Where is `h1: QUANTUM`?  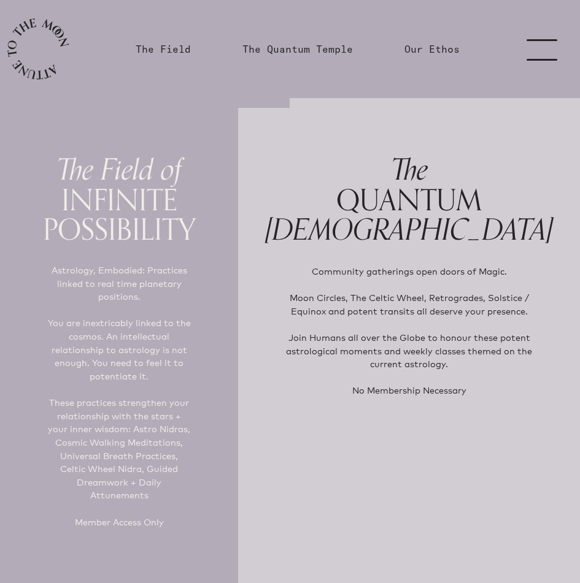
h1: QUANTUM is located at coordinates (408, 200).